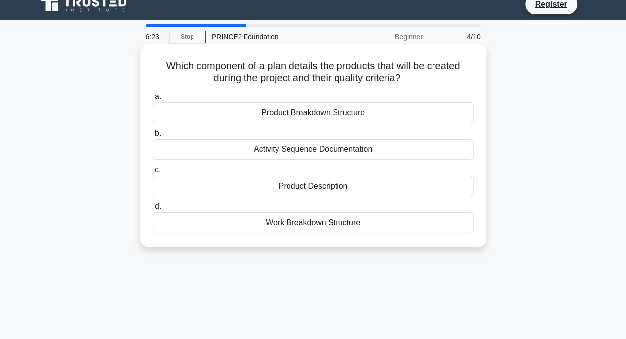 The width and height of the screenshot is (626, 339). What do you see at coordinates (313, 149) in the screenshot?
I see `div: Activity Sequence Documentation` at bounding box center [313, 149].